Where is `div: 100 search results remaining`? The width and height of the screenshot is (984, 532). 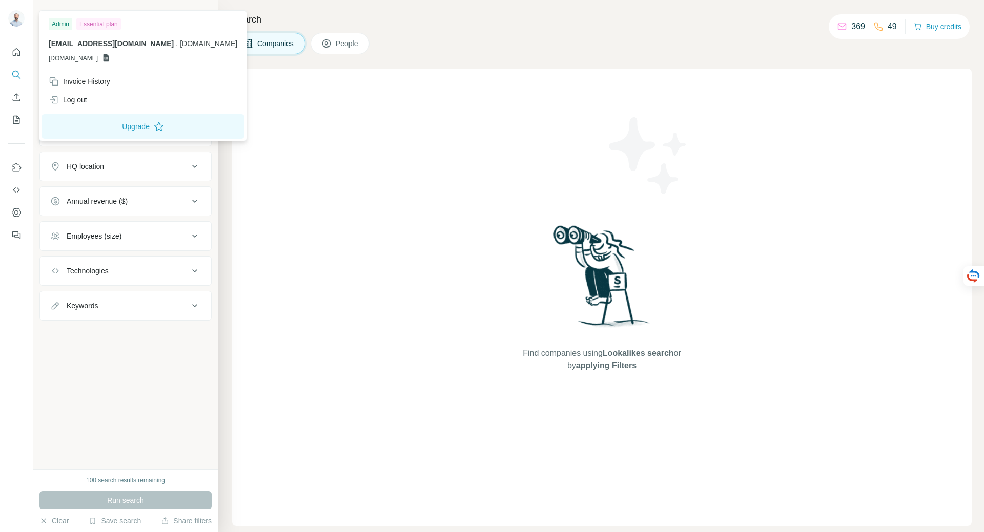
div: 100 search results remaining is located at coordinates (126, 480).